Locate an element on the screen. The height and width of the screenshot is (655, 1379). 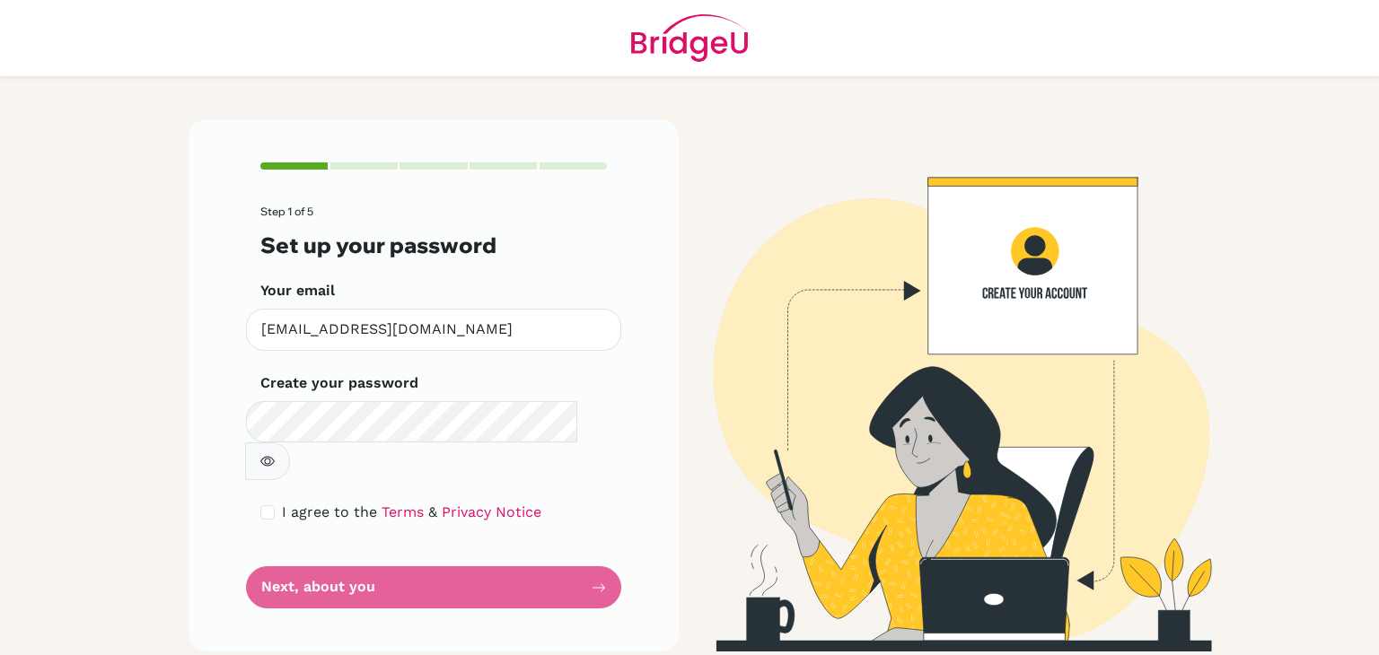
input: Insert your email* is located at coordinates (434, 330).